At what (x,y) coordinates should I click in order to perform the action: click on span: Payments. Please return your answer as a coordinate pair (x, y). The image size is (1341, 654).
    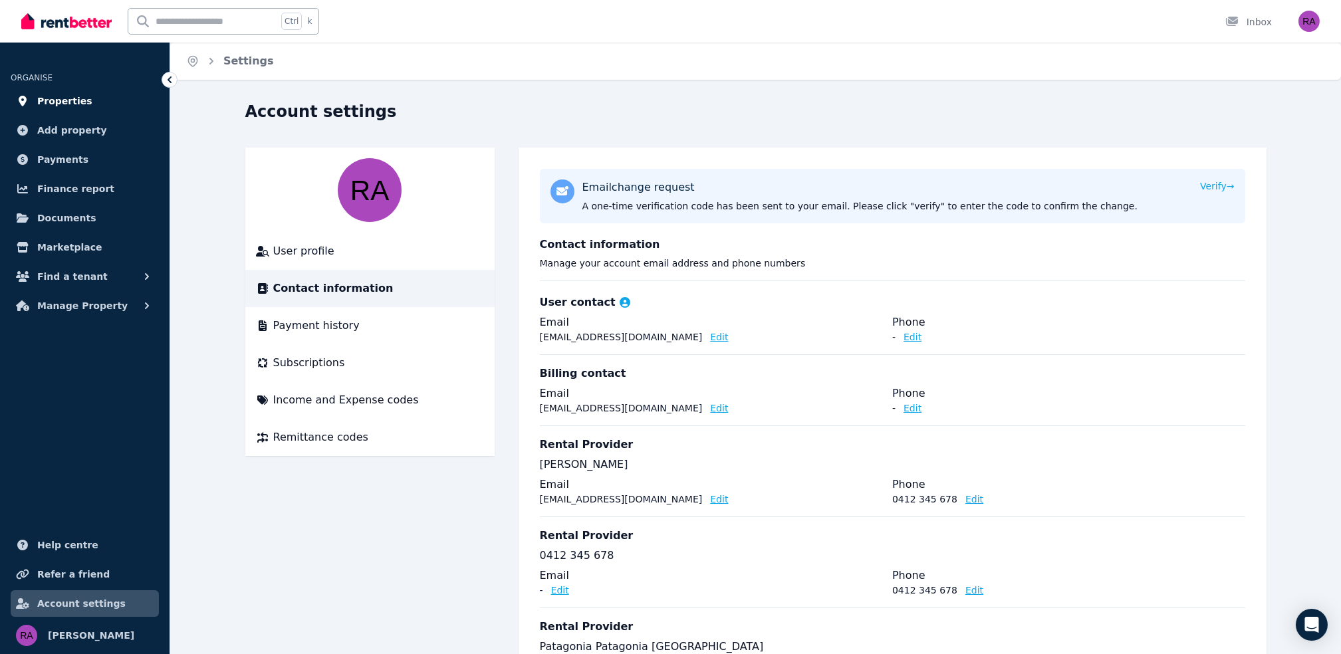
    Looking at the image, I should click on (62, 160).